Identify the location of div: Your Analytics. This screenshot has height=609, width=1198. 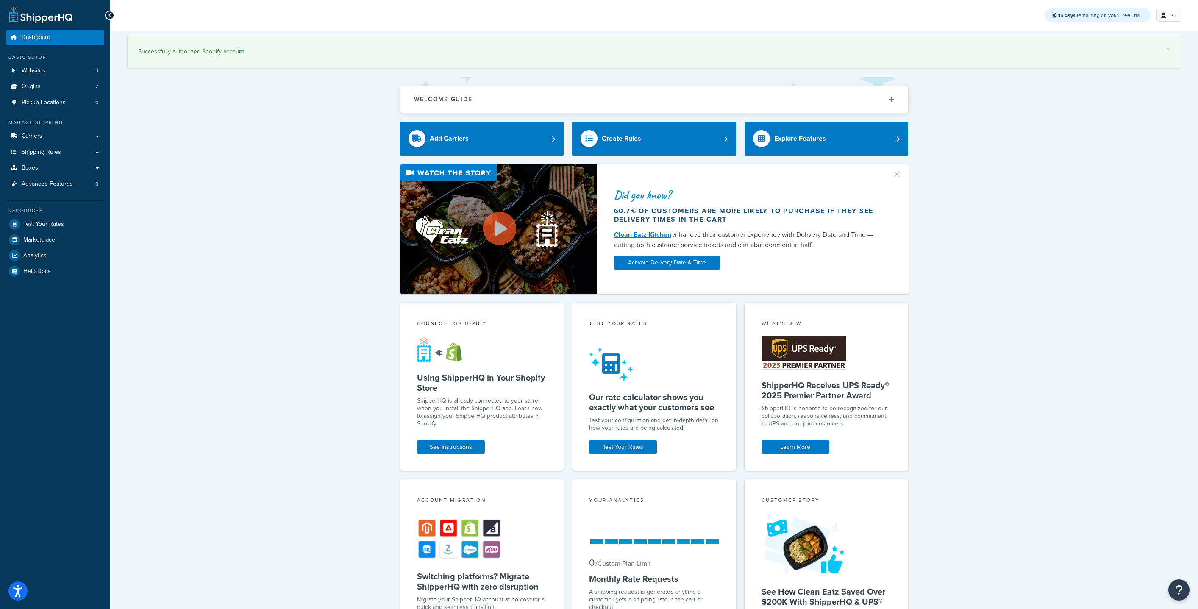
(654, 501).